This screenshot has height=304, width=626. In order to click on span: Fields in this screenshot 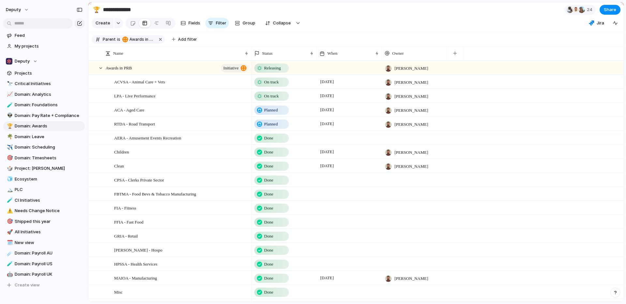, I will do `click(194, 23)`.